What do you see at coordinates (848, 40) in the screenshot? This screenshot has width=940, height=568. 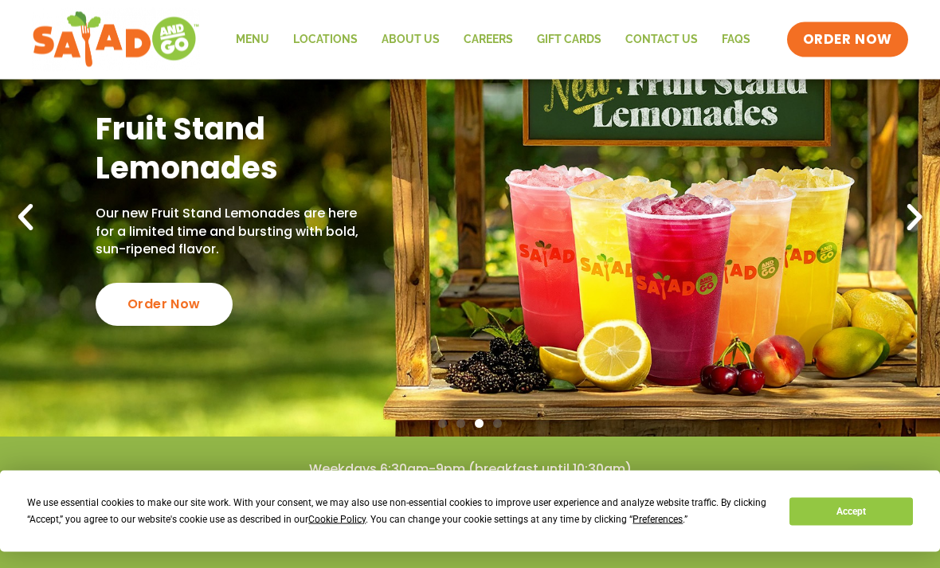 I see `a: ORDER NOW` at bounding box center [848, 40].